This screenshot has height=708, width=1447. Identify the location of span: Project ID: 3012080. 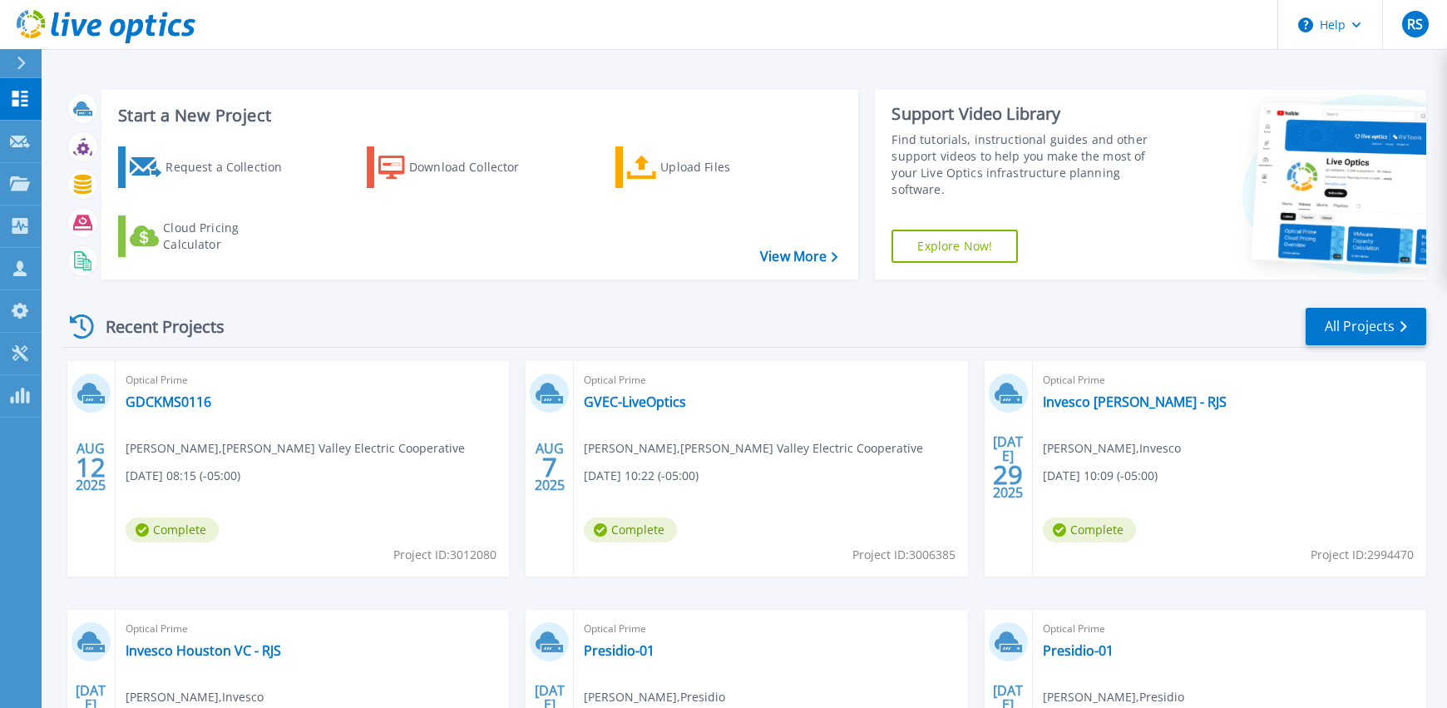
(445, 555).